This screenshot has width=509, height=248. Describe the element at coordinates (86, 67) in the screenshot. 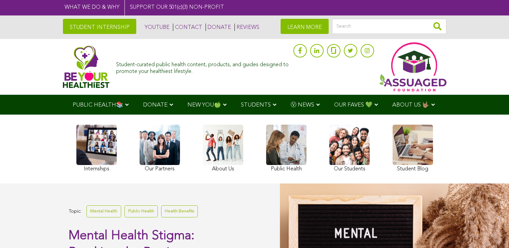

I see `img: Assuaged` at that location.